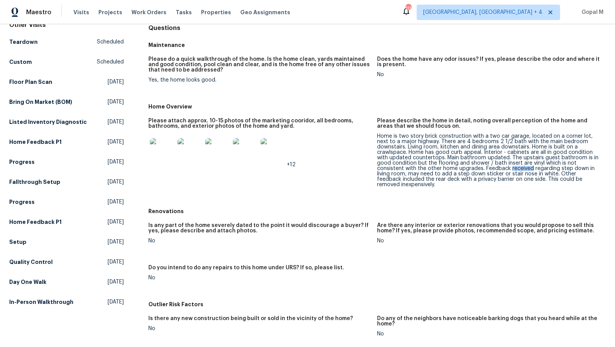 Image resolution: width=615 pixels, height=347 pixels. Describe the element at coordinates (67, 42) in the screenshot. I see `a: TeardownScheduled` at that location.